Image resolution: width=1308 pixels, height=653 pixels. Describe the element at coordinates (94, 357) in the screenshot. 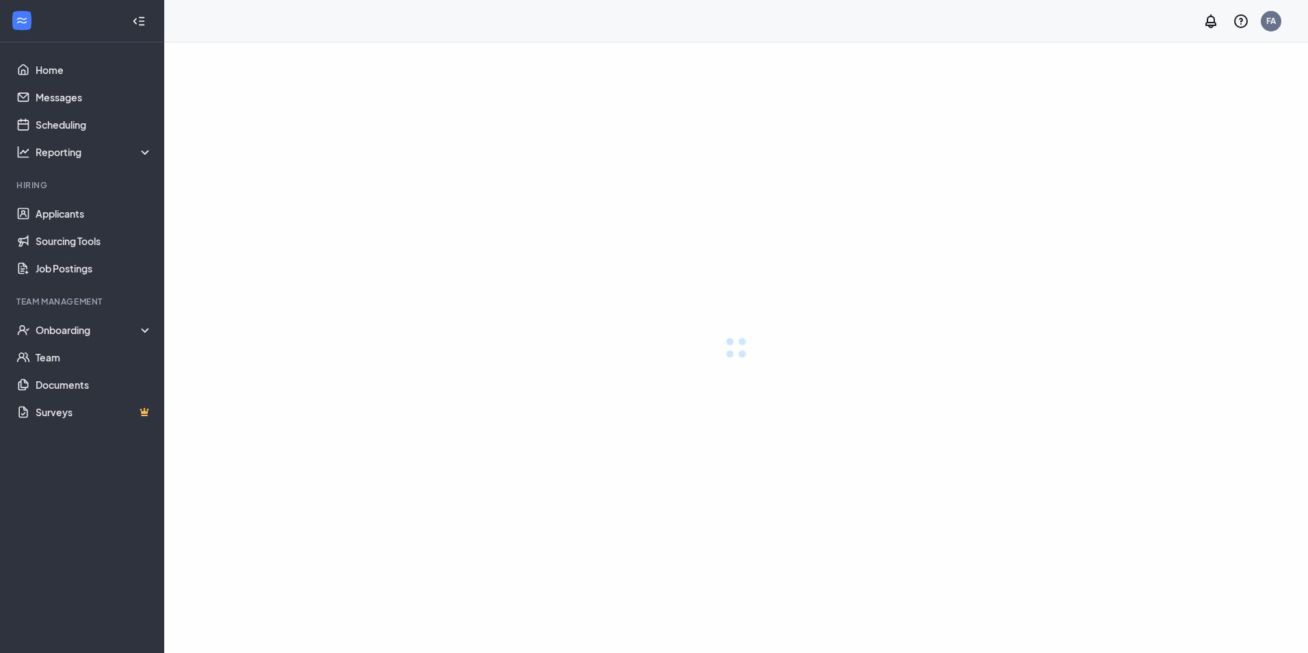

I see `a: Team` at that location.